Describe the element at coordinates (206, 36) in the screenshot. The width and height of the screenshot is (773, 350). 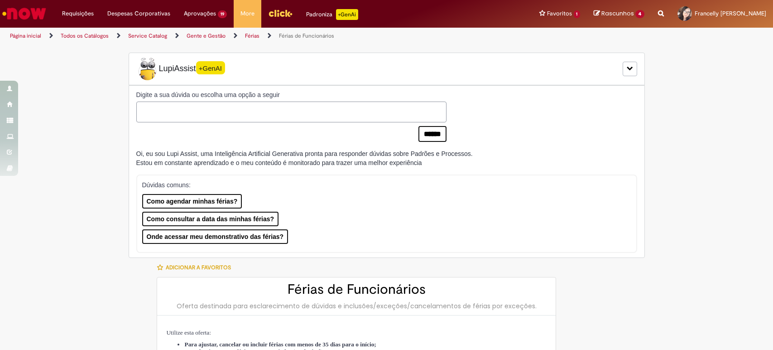
I see `a: Gente e Gestão` at that location.